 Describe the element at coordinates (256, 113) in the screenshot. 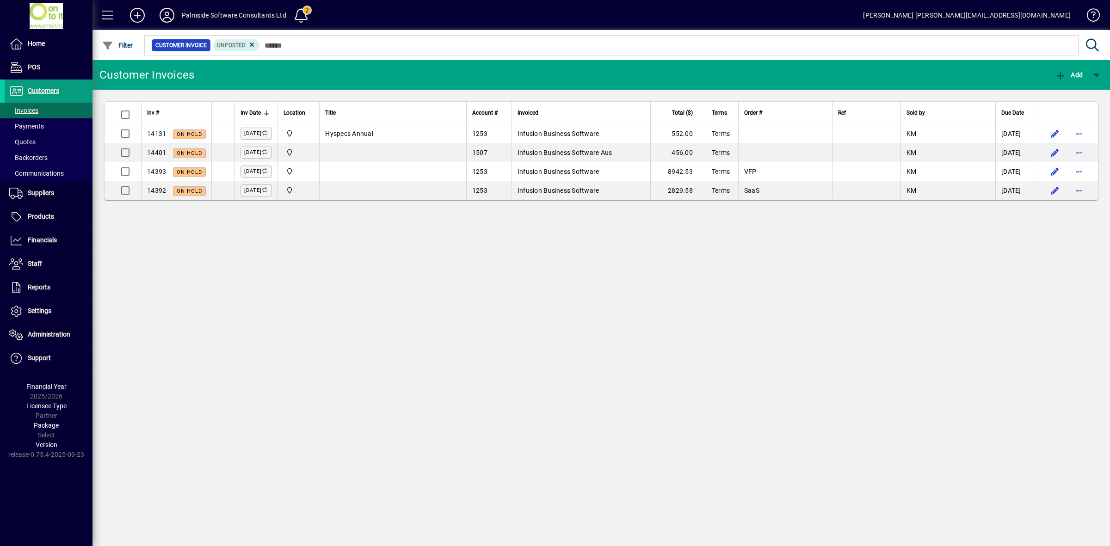

I see `div: Inv Date` at that location.